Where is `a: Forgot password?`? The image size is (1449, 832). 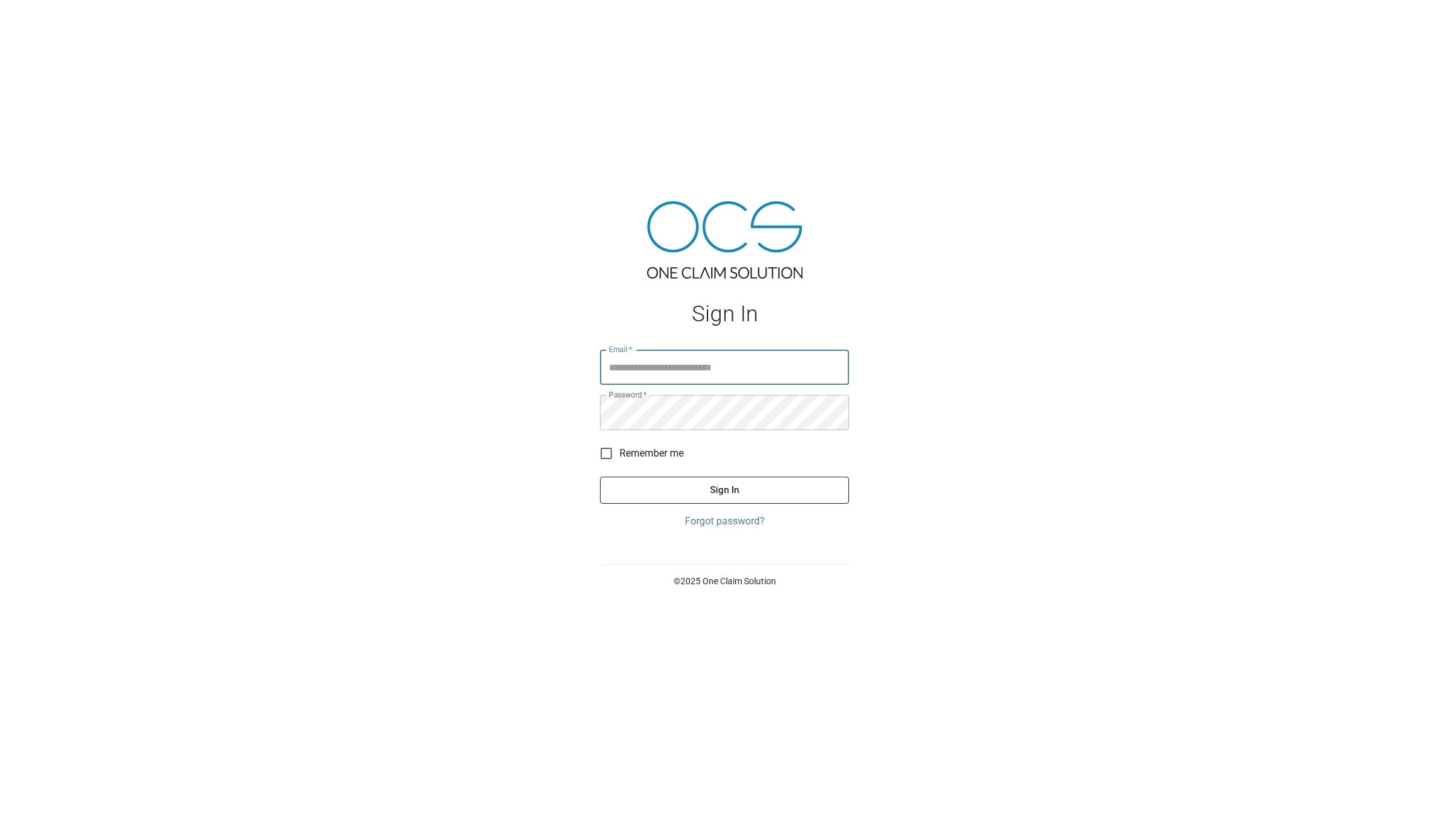 a: Forgot password? is located at coordinates (725, 521).